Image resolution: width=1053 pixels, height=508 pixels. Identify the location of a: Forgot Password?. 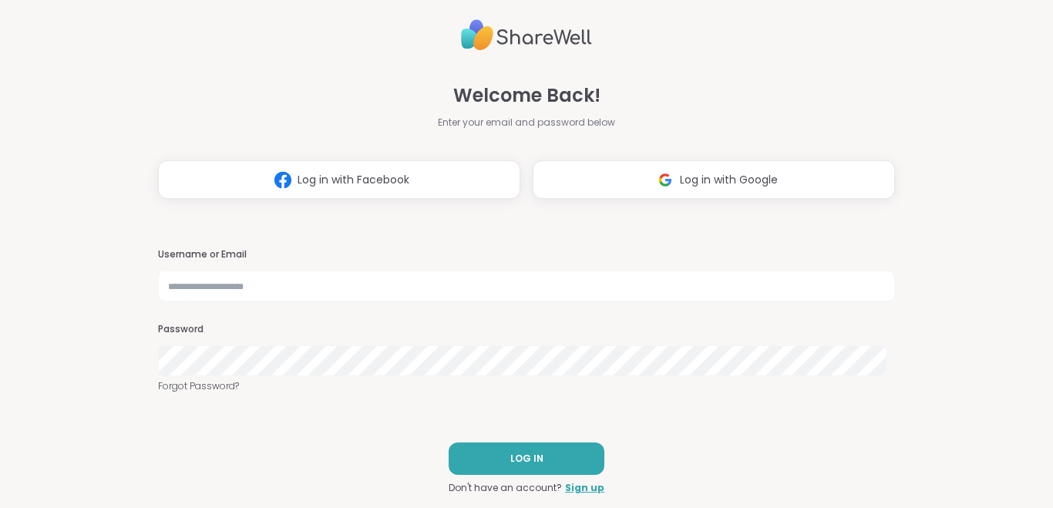
(527, 386).